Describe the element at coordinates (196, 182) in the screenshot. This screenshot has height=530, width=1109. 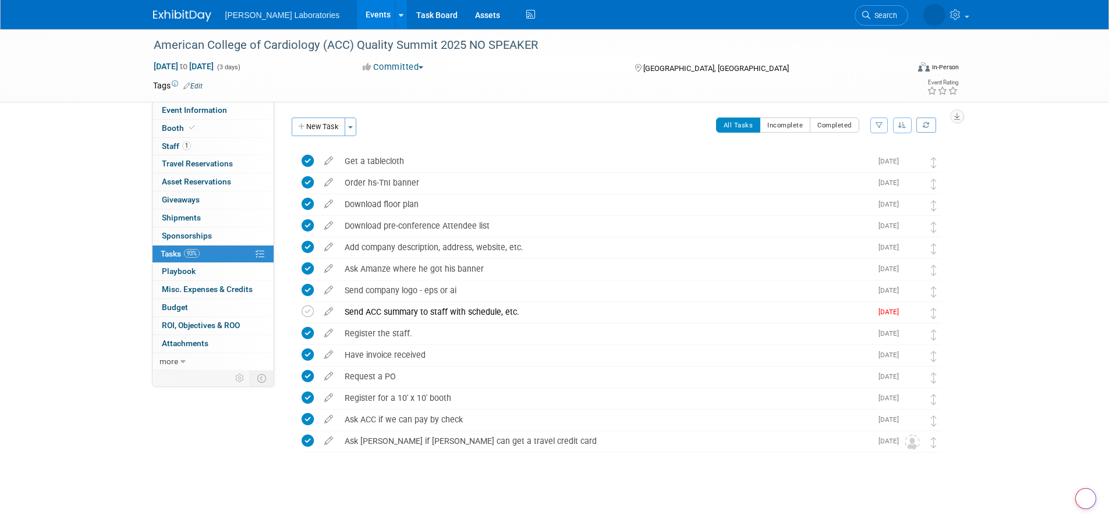
I see `span: Asset Reservations` at that location.